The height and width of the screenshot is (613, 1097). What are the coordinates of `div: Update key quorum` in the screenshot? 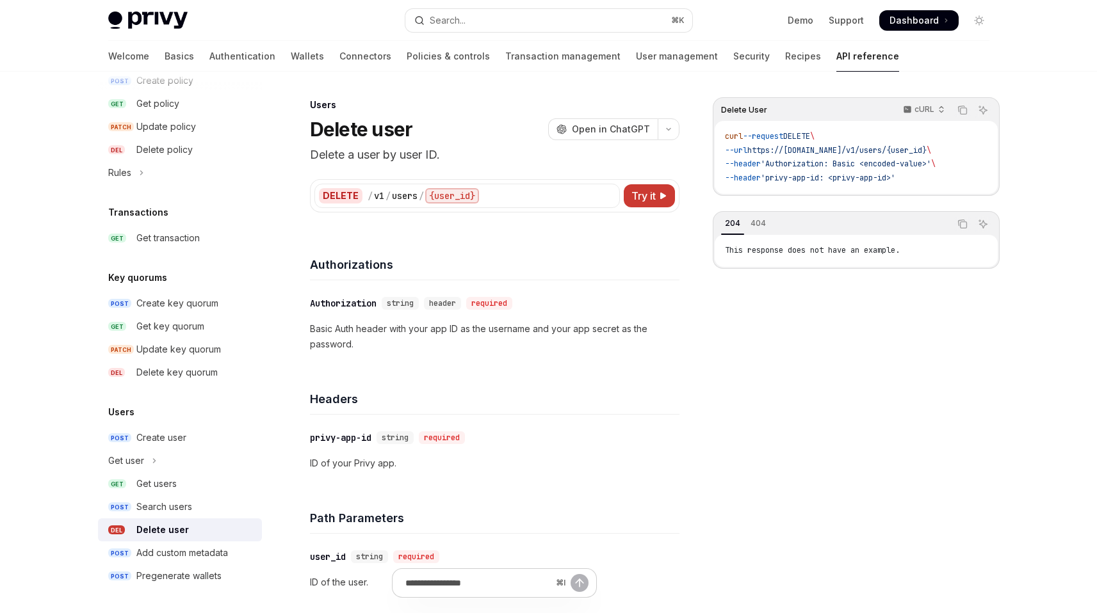 It's located at (179, 350).